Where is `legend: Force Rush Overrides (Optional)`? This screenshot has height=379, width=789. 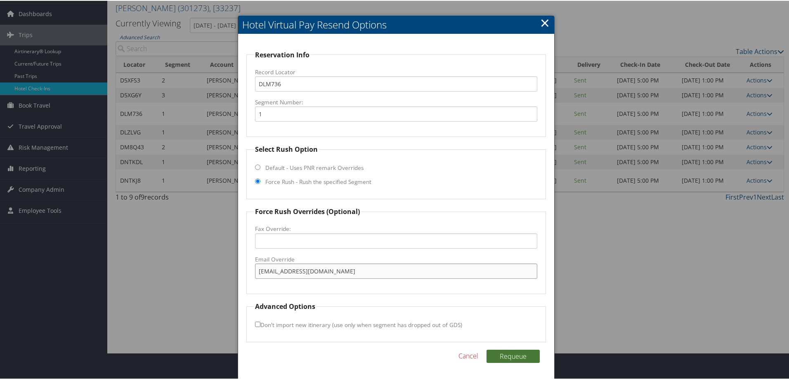
legend: Force Rush Overrides (Optional) is located at coordinates (308, 211).